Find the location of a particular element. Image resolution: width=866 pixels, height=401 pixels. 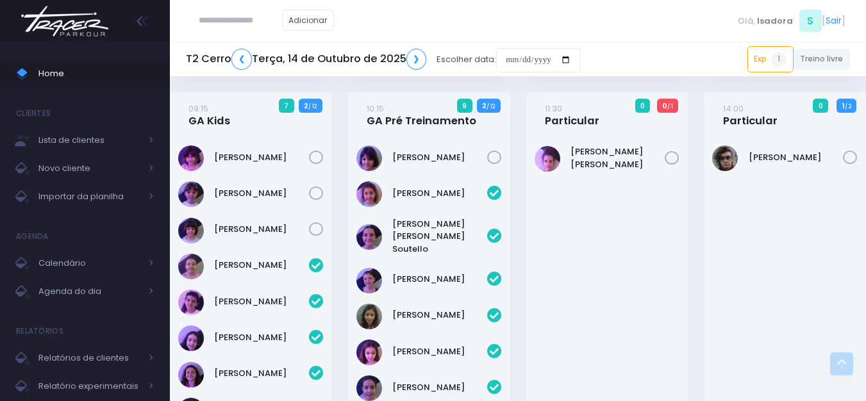

span: 7 is located at coordinates (286, 106).